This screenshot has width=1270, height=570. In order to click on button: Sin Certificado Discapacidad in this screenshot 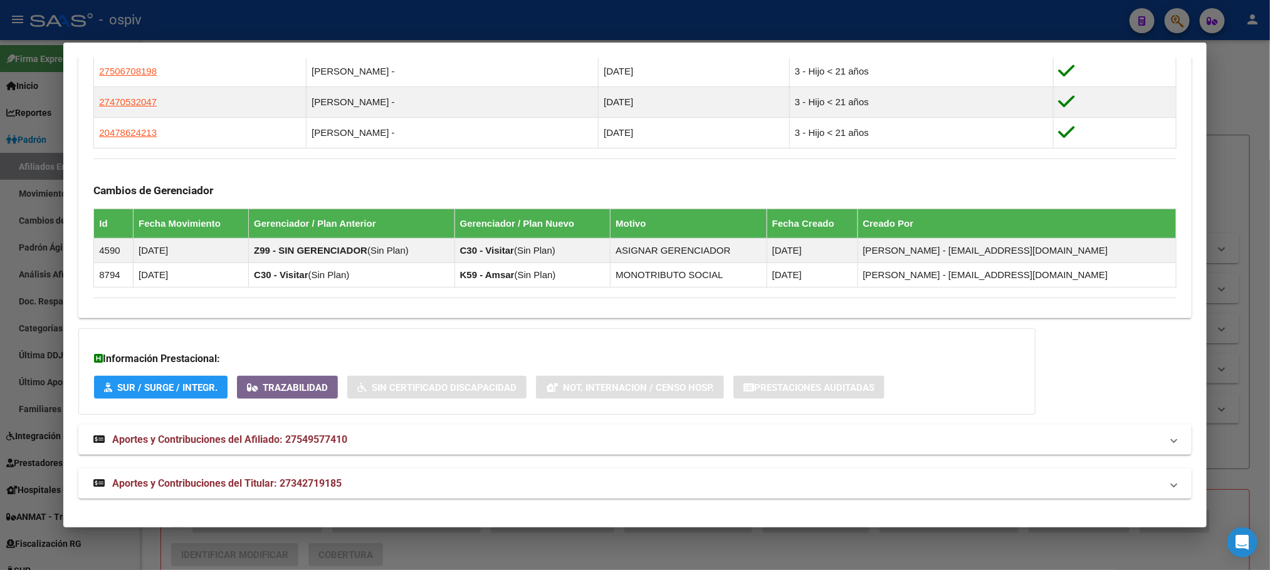, I will do `click(437, 387)`.